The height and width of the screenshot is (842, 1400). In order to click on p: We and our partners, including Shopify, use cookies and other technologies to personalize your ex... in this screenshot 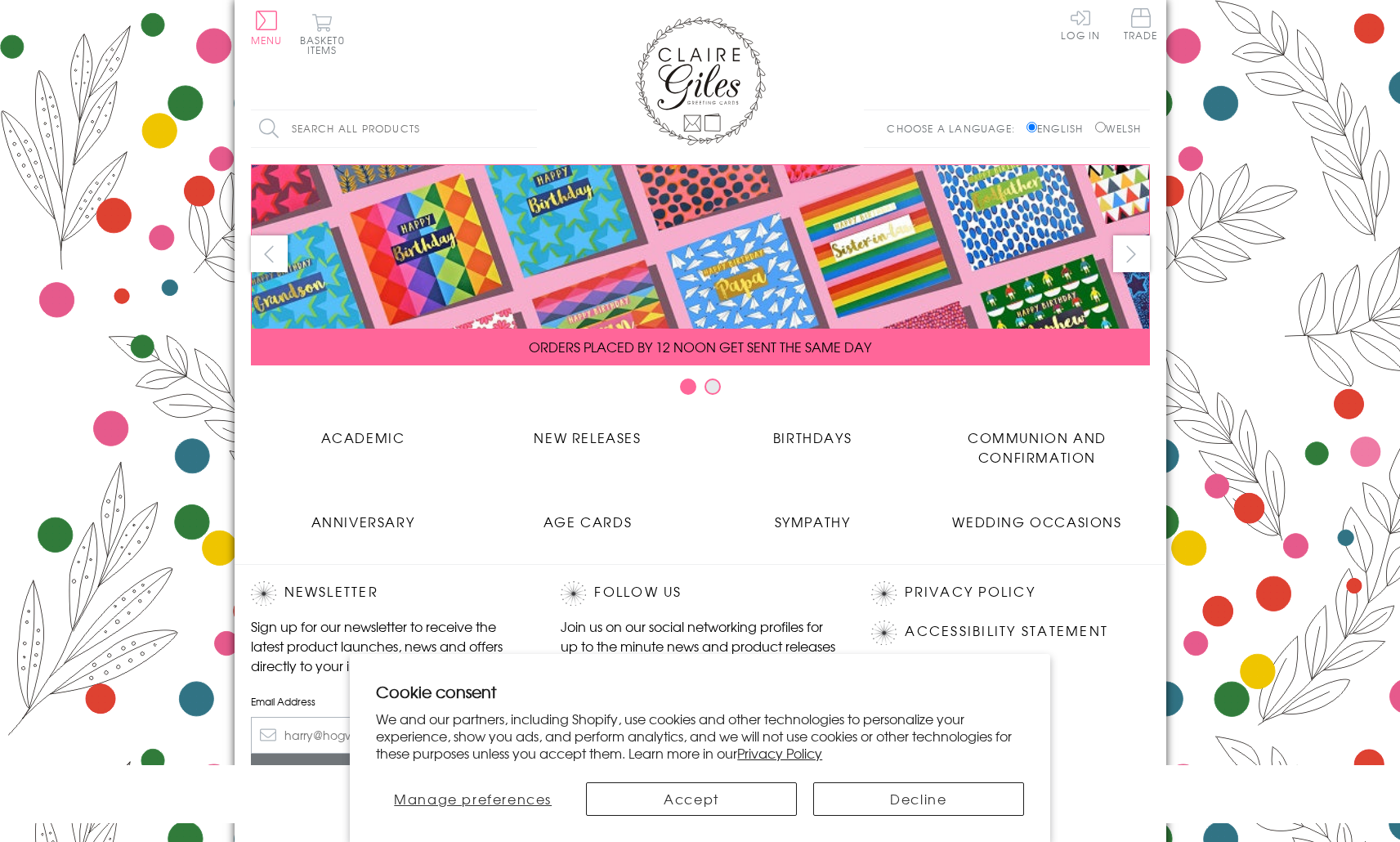, I will do `click(700, 735)`.